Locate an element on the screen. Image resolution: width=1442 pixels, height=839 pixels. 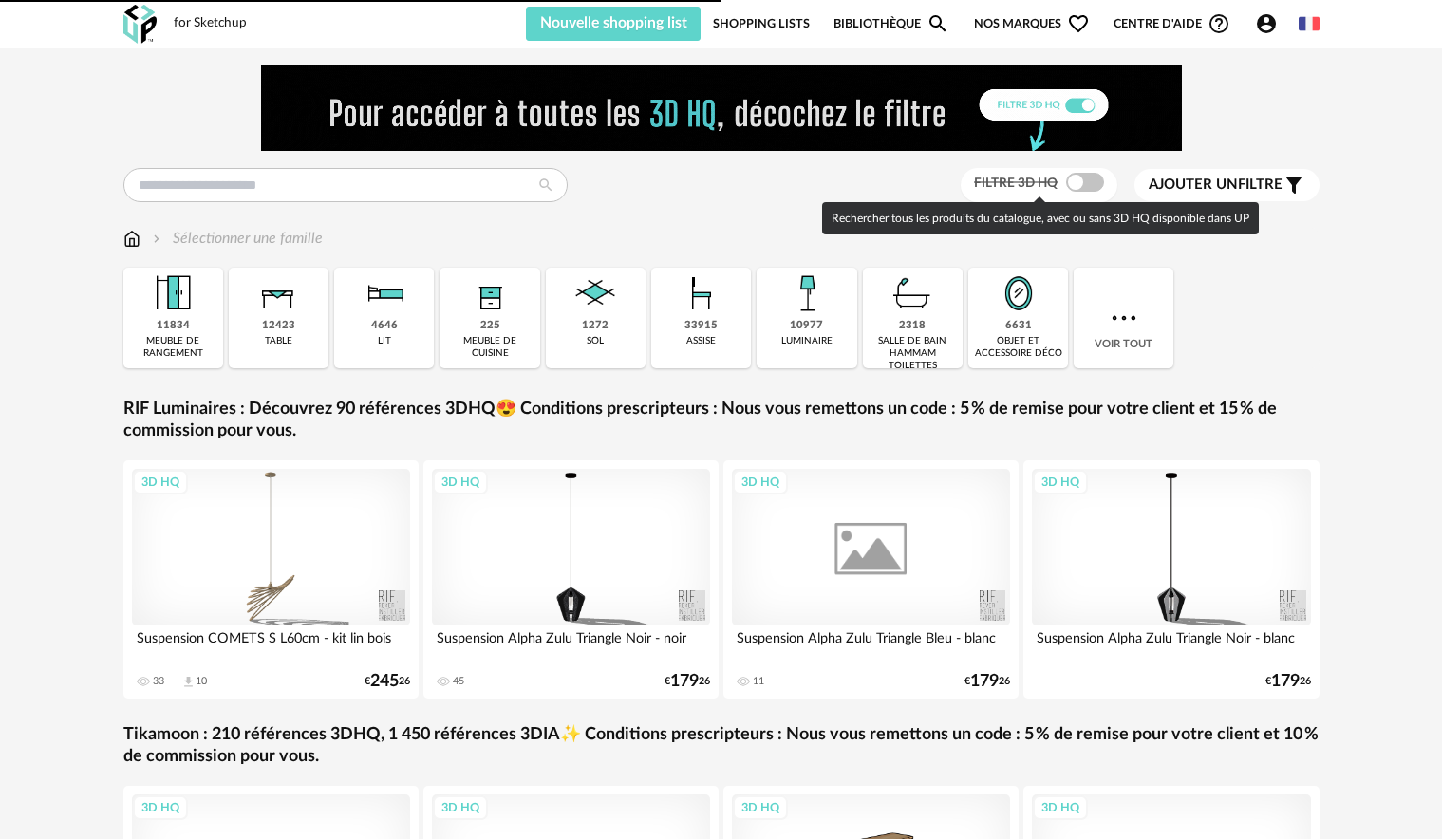
span: Ajouter un is located at coordinates (1194, 184).